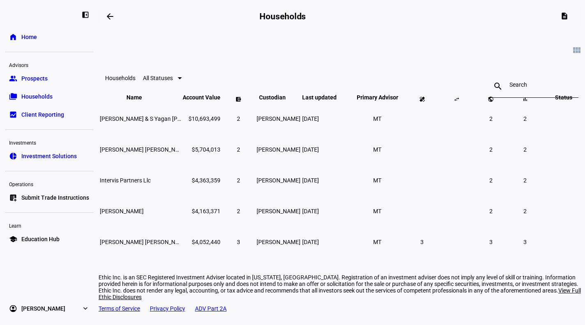 This screenshot has width=585, height=325. Describe the element at coordinates (37, 96) in the screenshot. I see `span: Households` at that location.